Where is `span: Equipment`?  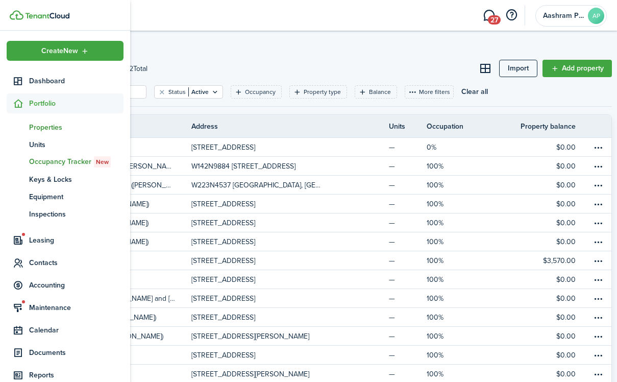 span: Equipment is located at coordinates (76, 197).